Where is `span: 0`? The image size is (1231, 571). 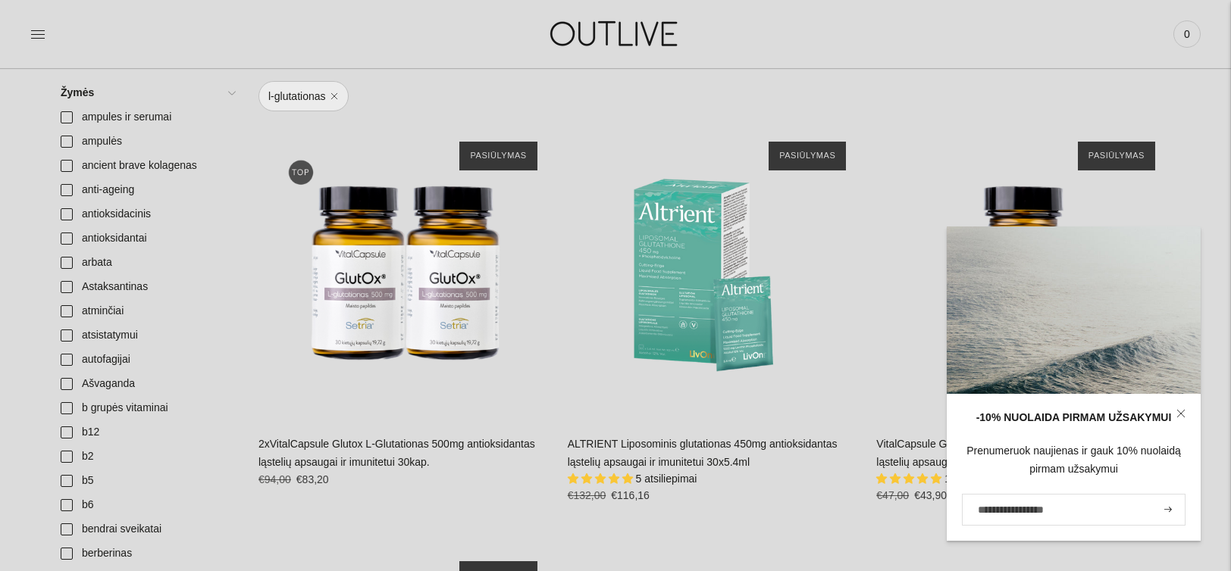
span: 0 is located at coordinates (1187, 34).